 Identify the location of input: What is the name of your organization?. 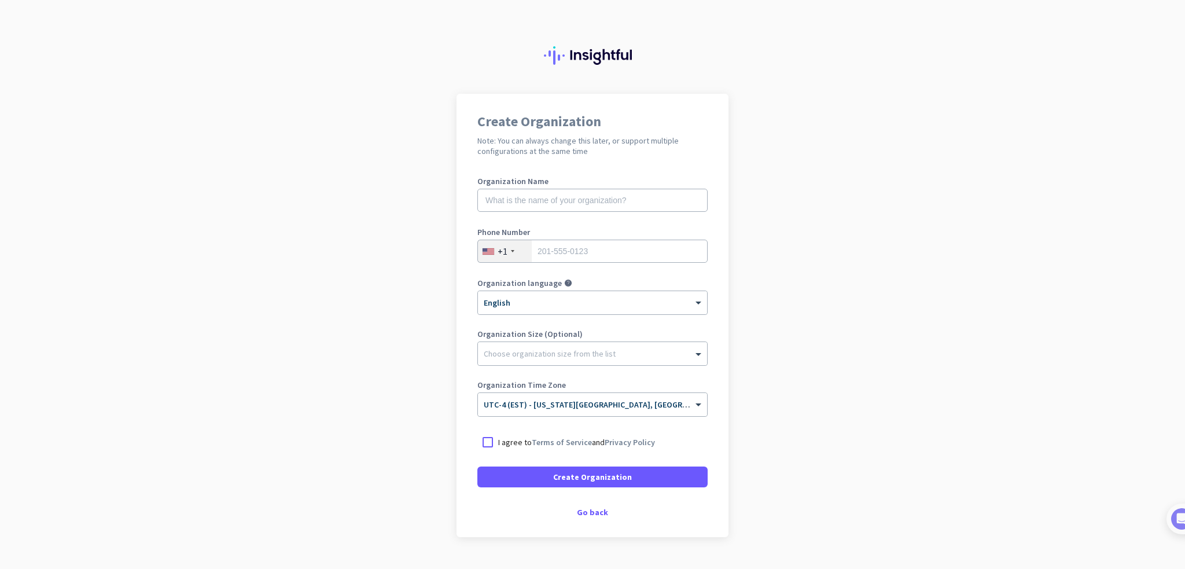
(593, 200).